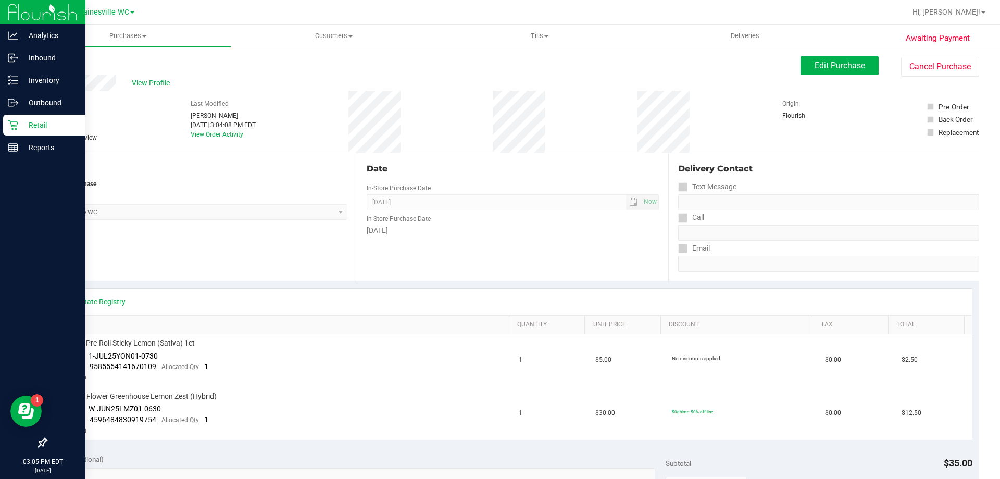 This screenshot has width=1000, height=479. Describe the element at coordinates (852, 324) in the screenshot. I see `a: Tax` at that location.